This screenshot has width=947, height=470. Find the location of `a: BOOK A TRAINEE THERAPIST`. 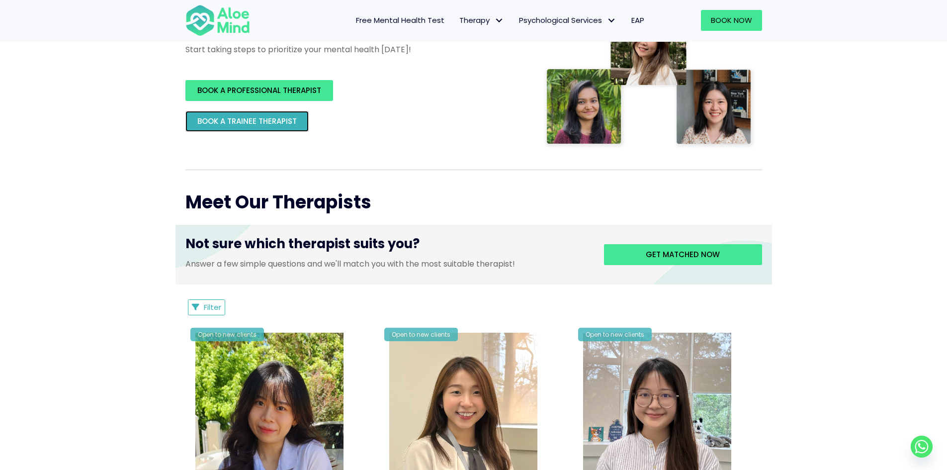

a: BOOK A TRAINEE THERAPIST is located at coordinates (247, 121).